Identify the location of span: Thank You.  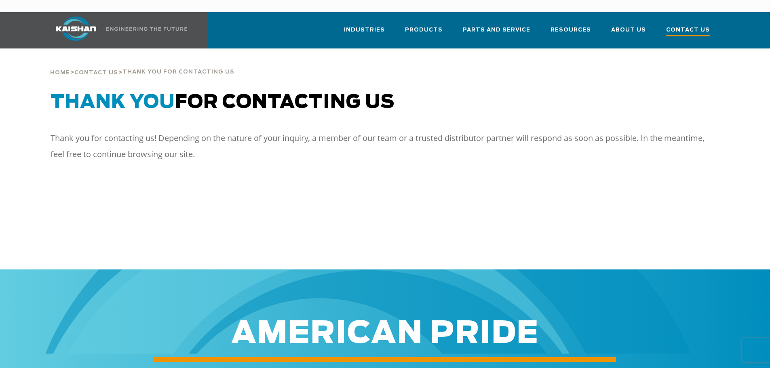
(113, 102).